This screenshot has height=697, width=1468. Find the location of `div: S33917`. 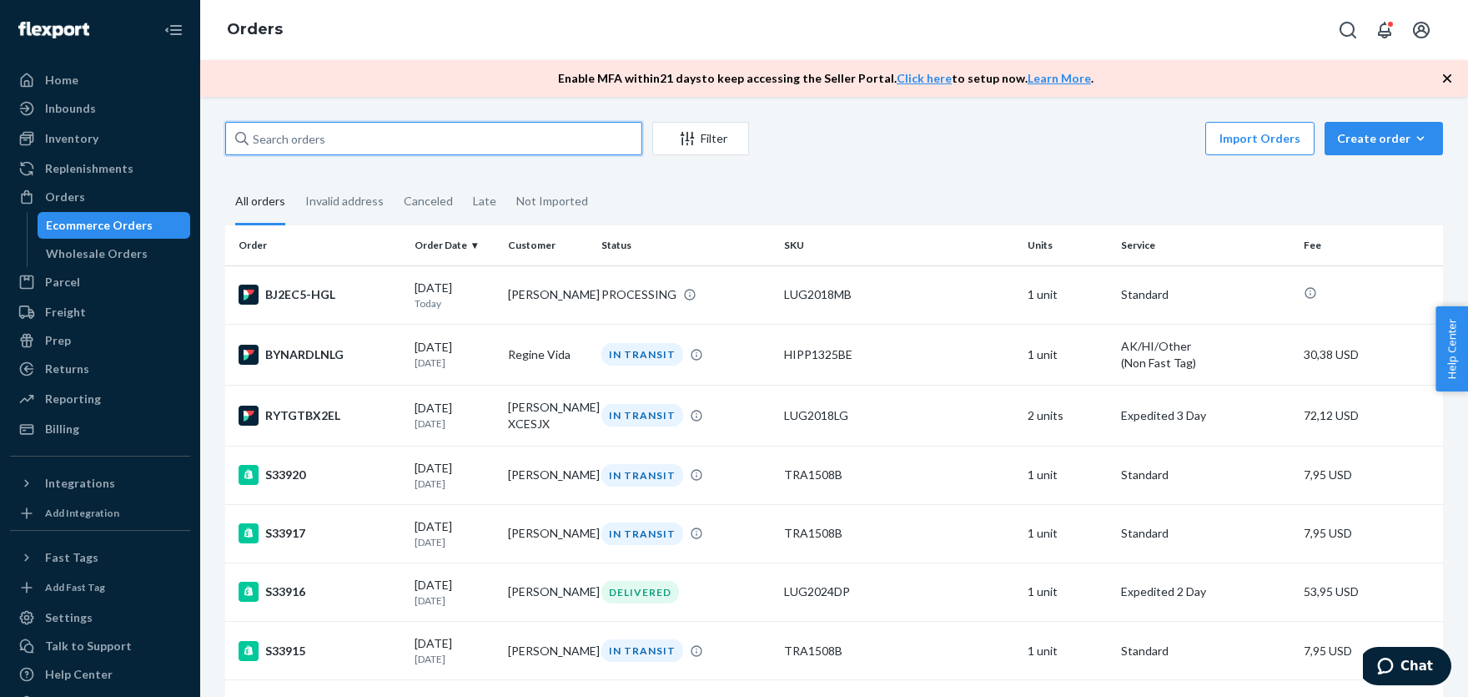

div: S33917 is located at coordinates (319, 533).